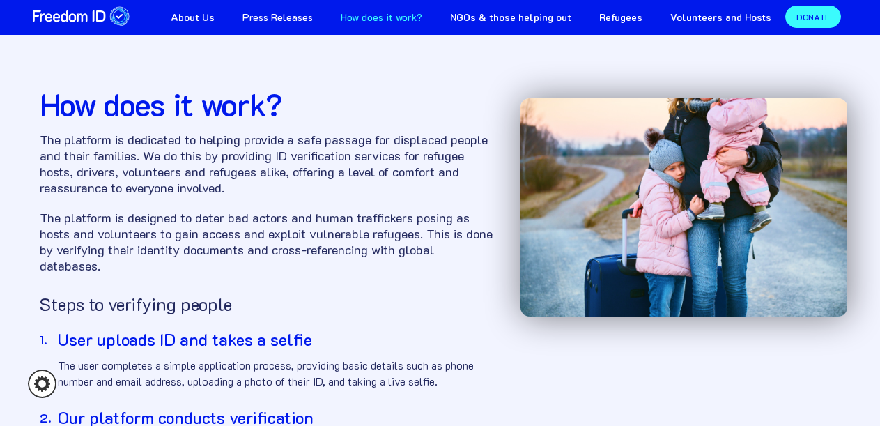  What do you see at coordinates (511, 17) in the screenshot?
I see `strong: NGOs & those helping out` at bounding box center [511, 17].